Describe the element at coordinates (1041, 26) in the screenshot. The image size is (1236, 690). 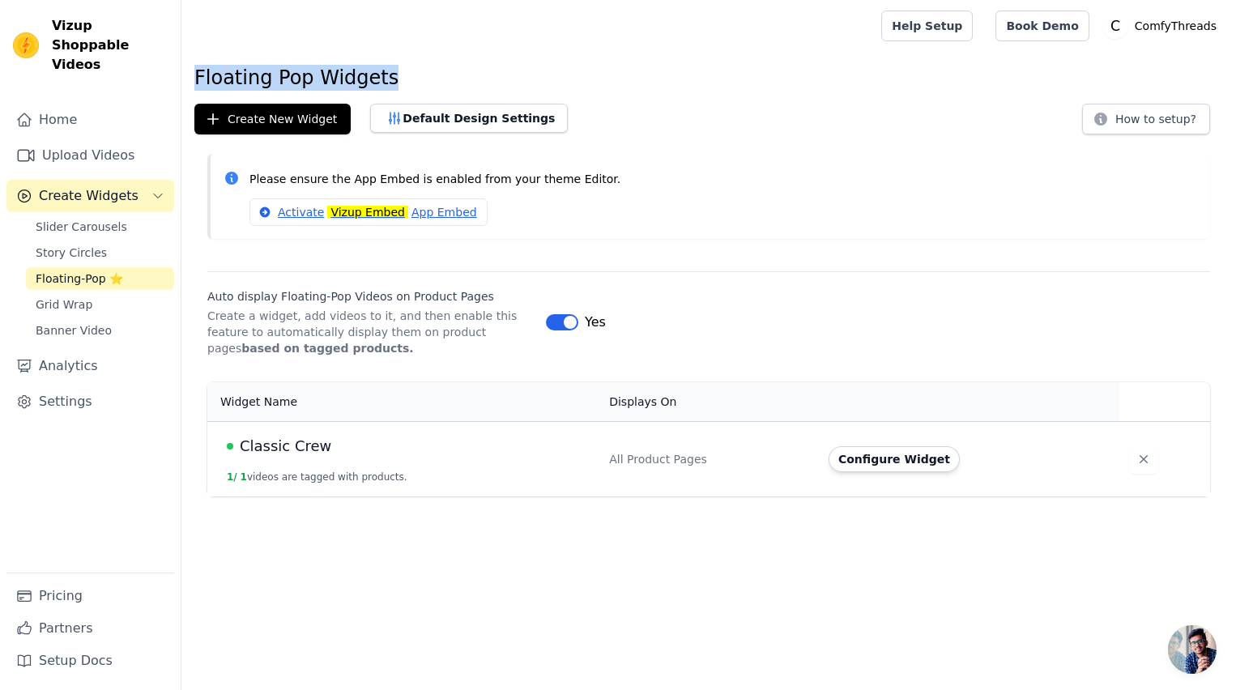
I see `a: Book Demo` at that location.